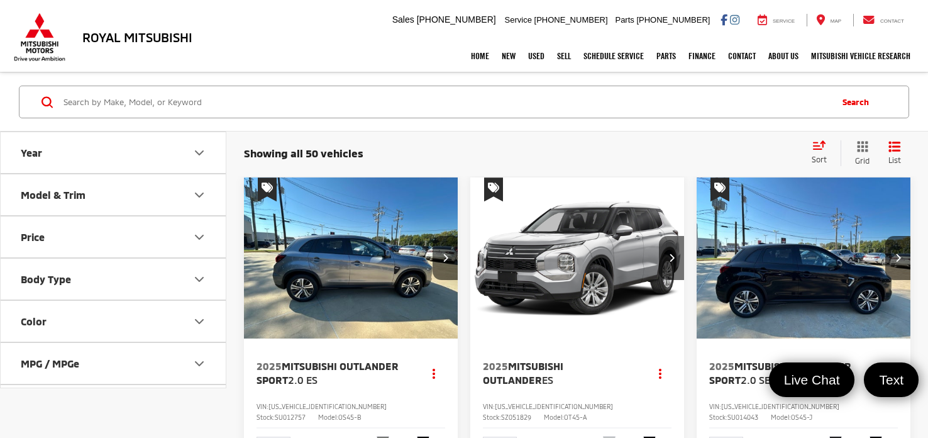 The width and height of the screenshot is (928, 438). What do you see at coordinates (614, 56) in the screenshot?
I see `a: Schedule Service: Opens in a new tab` at bounding box center [614, 56].